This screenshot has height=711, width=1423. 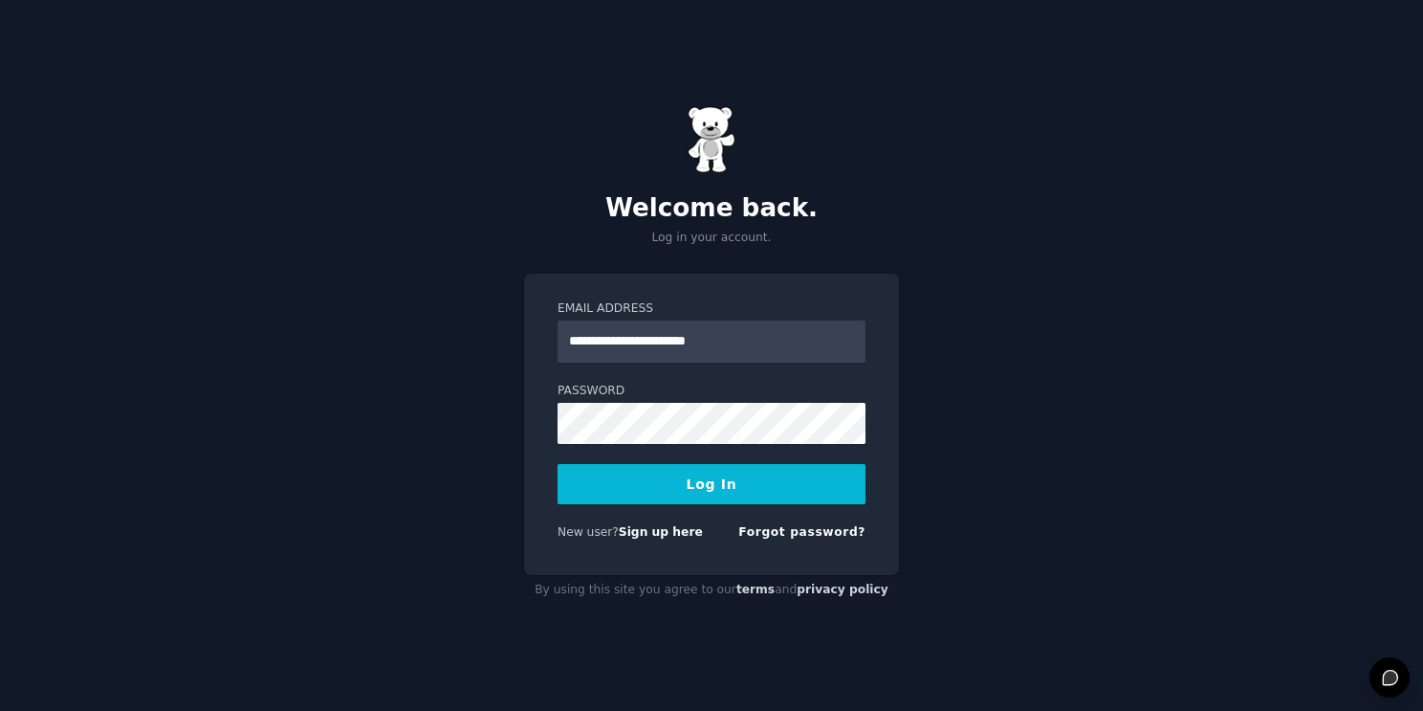 I want to click on a: terms, so click(x=756, y=589).